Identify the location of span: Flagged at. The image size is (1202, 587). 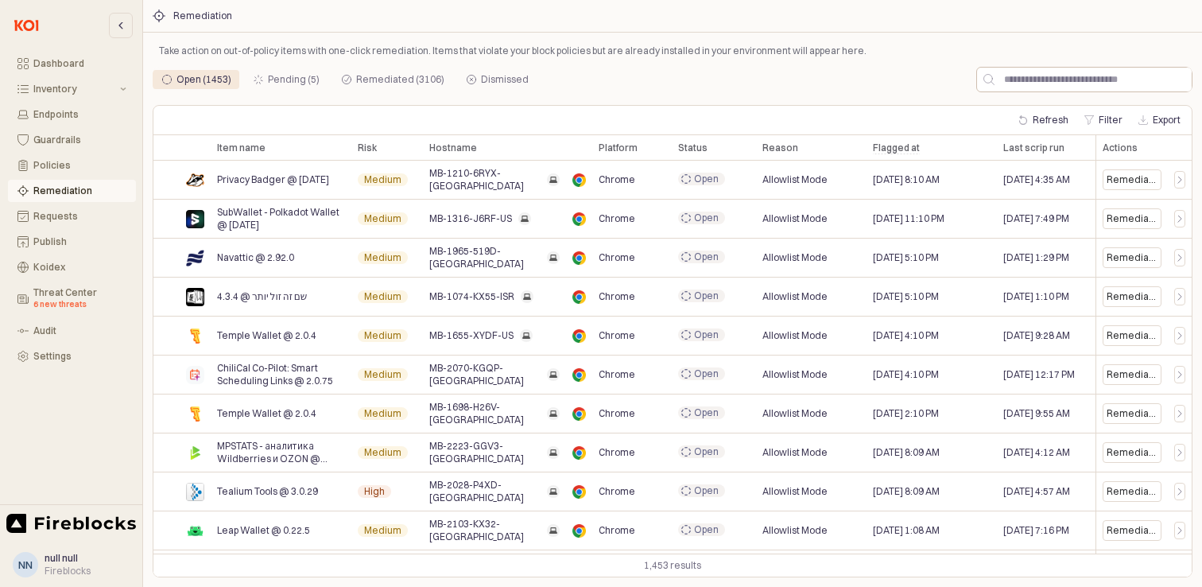
(896, 148).